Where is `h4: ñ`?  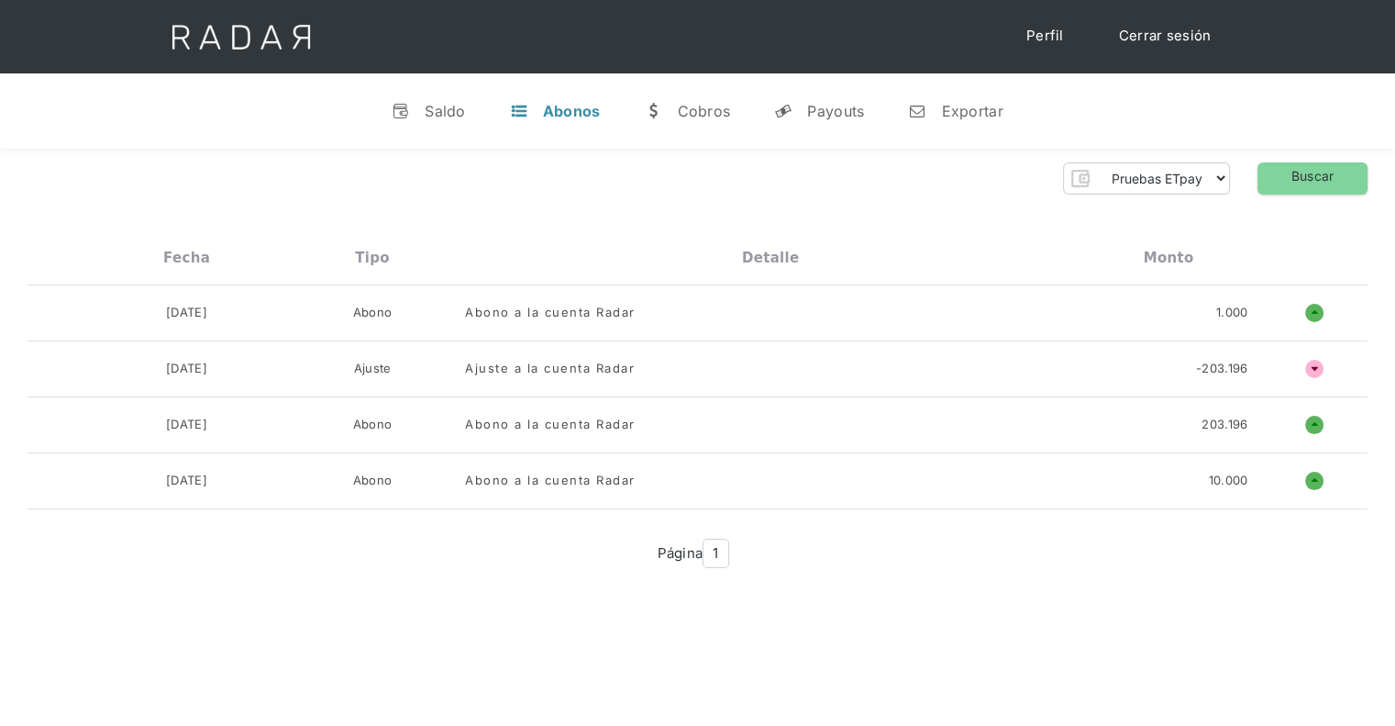 h4: ñ is located at coordinates (1315, 369).